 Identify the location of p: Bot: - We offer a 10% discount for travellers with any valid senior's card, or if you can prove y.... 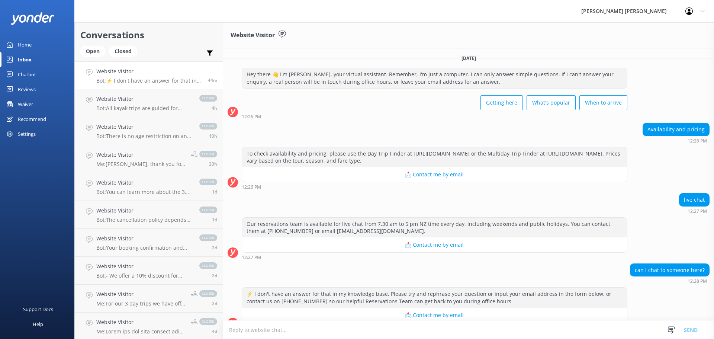
(144, 275).